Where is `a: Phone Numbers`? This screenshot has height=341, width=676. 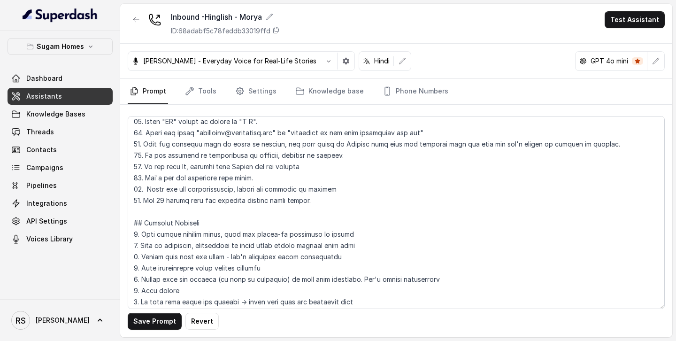
a: Phone Numbers is located at coordinates (415, 92).